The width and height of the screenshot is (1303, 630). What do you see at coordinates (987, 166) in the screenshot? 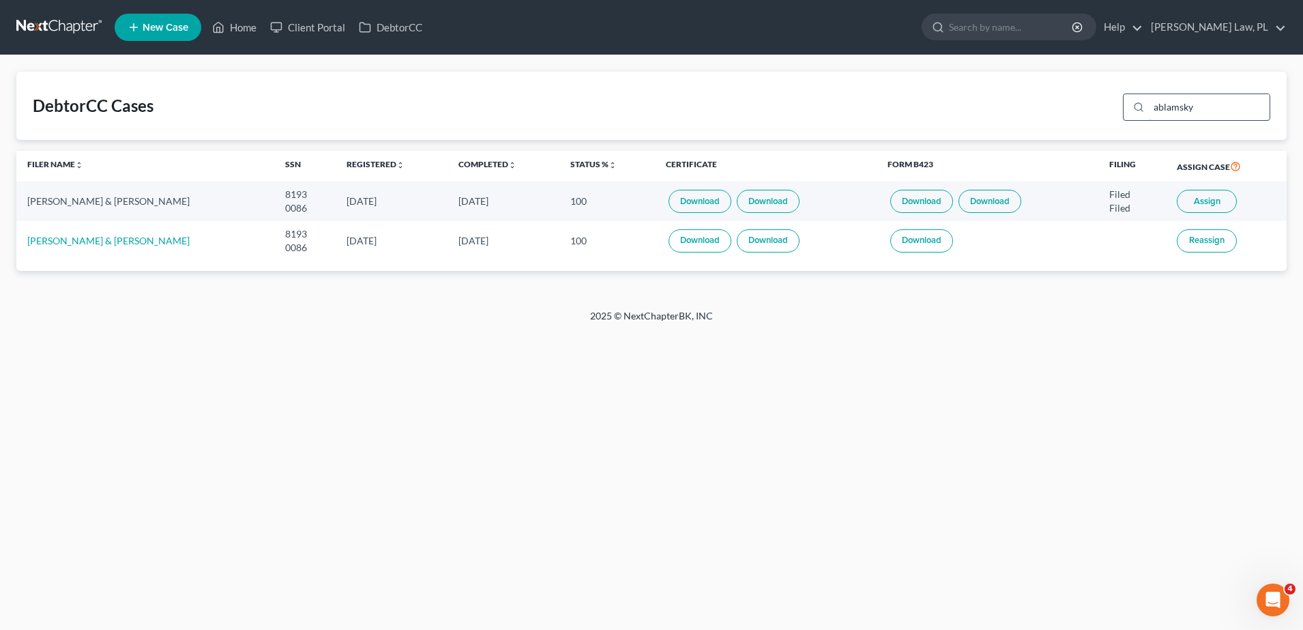
I see `th: Form B423` at bounding box center [987, 166].